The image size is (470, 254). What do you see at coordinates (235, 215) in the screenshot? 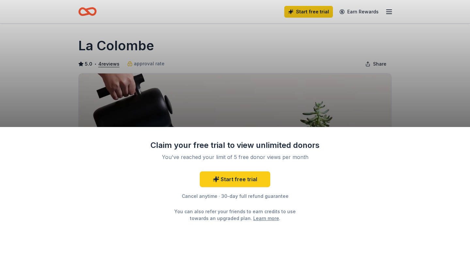
I see `div: You can also refer your friends to earn credits to use towards an upgraded plan. .` at bounding box center [235, 215].